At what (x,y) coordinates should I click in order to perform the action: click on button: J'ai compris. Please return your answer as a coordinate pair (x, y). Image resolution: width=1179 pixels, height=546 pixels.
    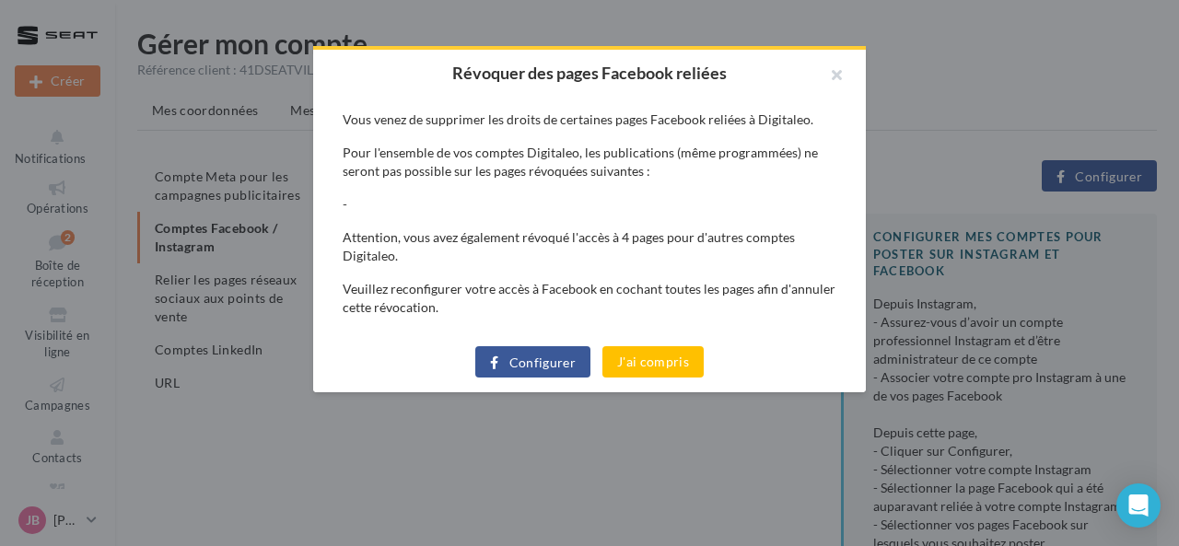
    Looking at the image, I should click on (653, 362).